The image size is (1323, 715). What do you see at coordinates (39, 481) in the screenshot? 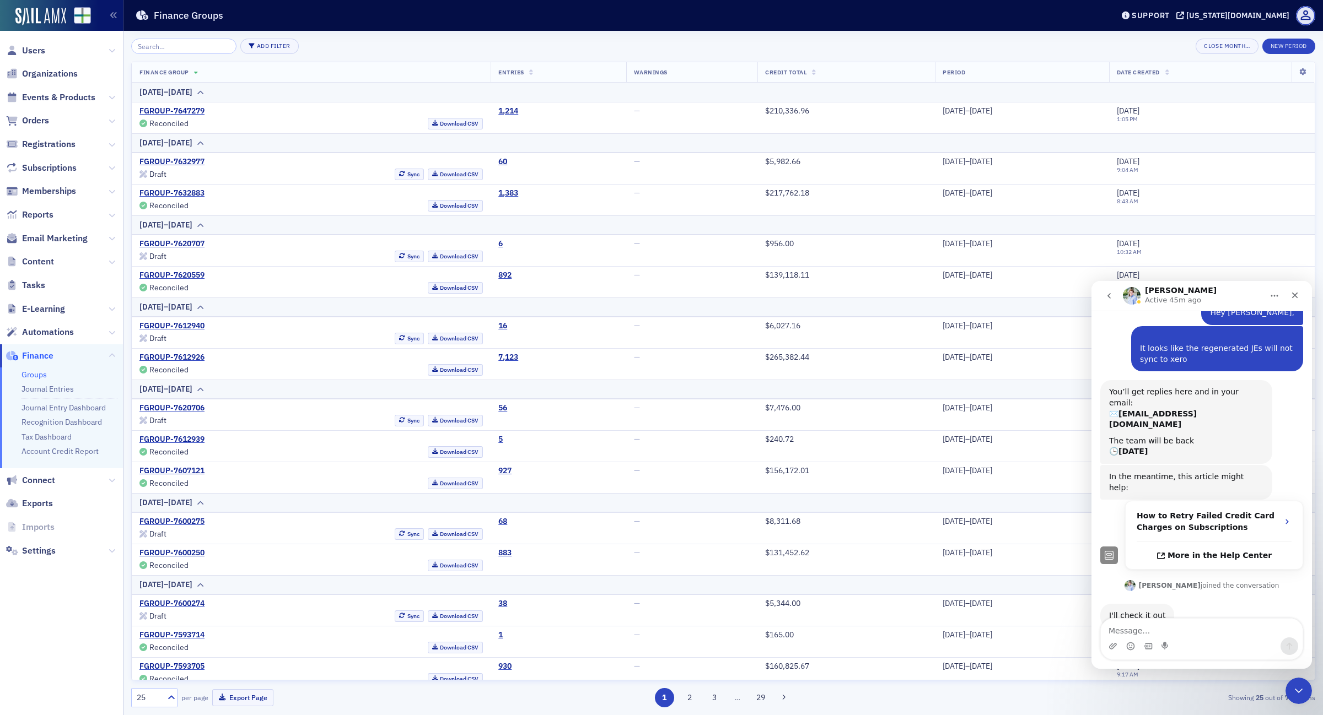
I see `span: Connect` at bounding box center [39, 481].